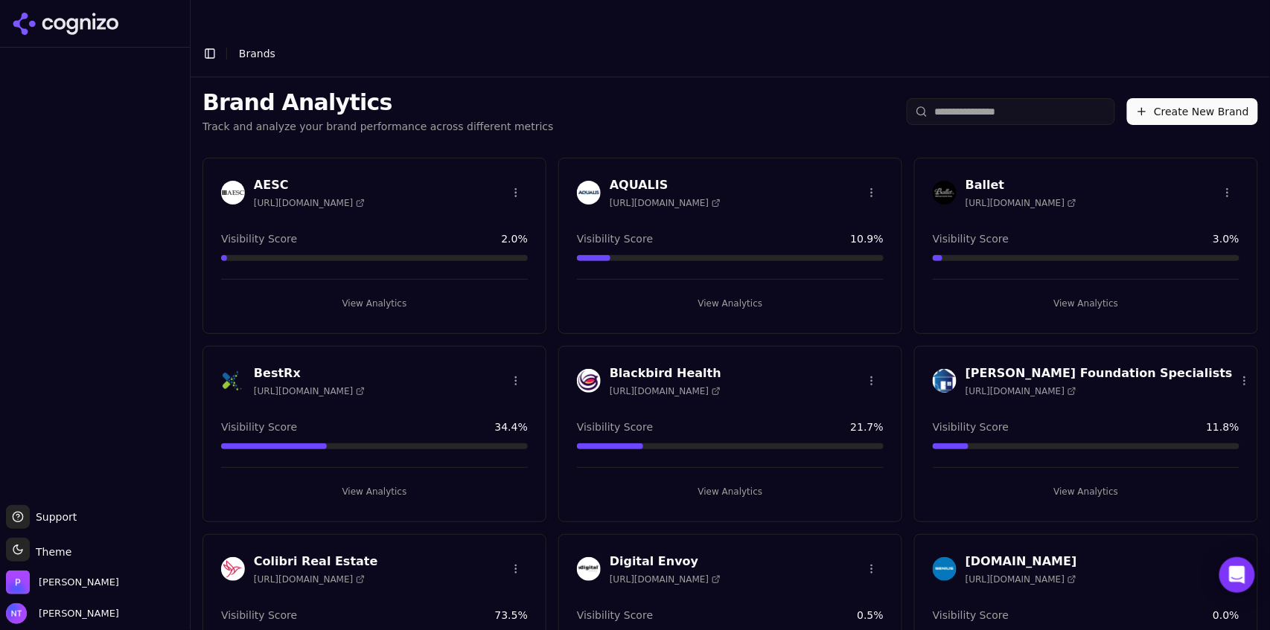 The height and width of the screenshot is (630, 1270). Describe the element at coordinates (63, 614) in the screenshot. I see `button: Open user button` at that location.